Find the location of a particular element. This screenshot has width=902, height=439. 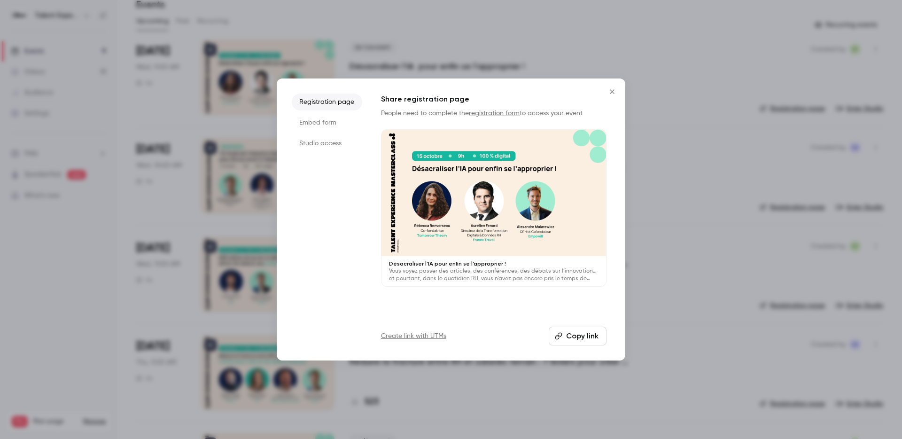

a: Désacraliser l’IA pour enfin se l’approprier !Vous voyez passer des articles, des conférences, de... is located at coordinates (494, 208).